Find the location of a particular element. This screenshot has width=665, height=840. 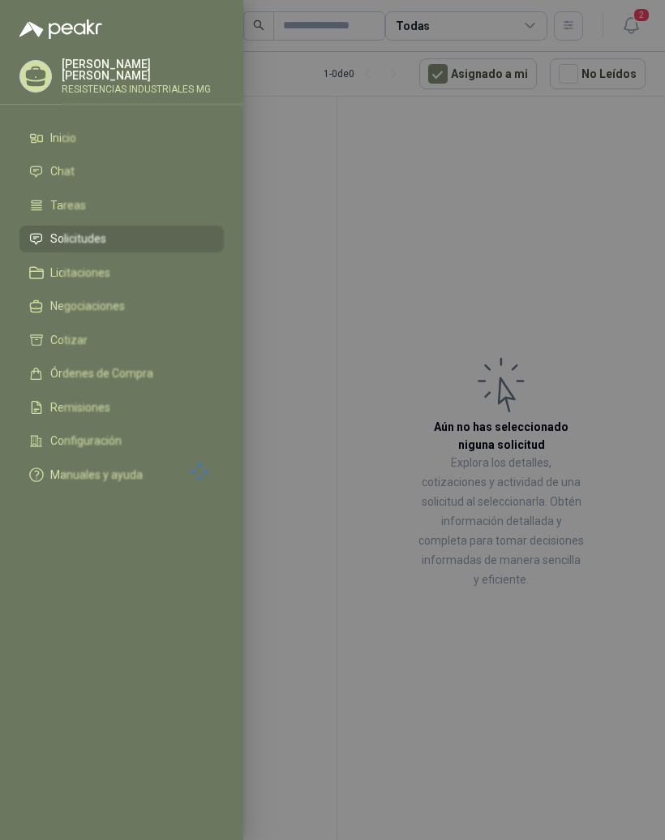

span: Cotizar is located at coordinates (69, 340).